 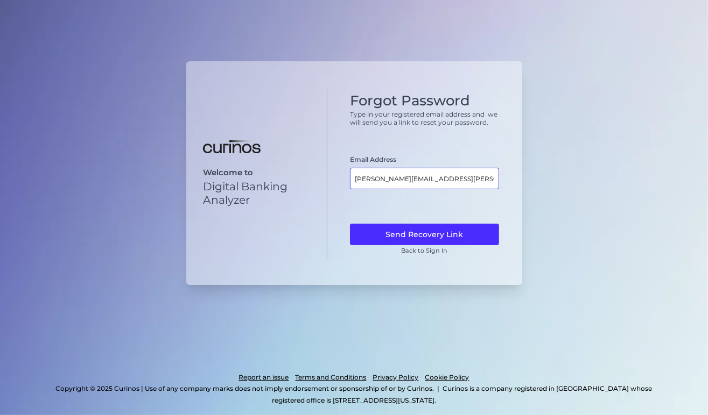 What do you see at coordinates (424, 235) in the screenshot?
I see `button: Send Recovery Link` at bounding box center [424, 235].